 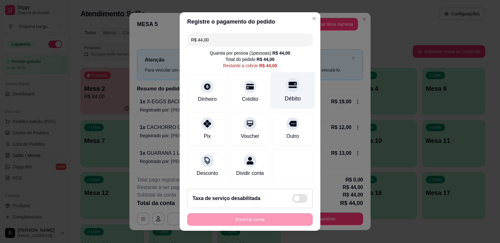 I want to click on div: Dinheiro, so click(x=207, y=99).